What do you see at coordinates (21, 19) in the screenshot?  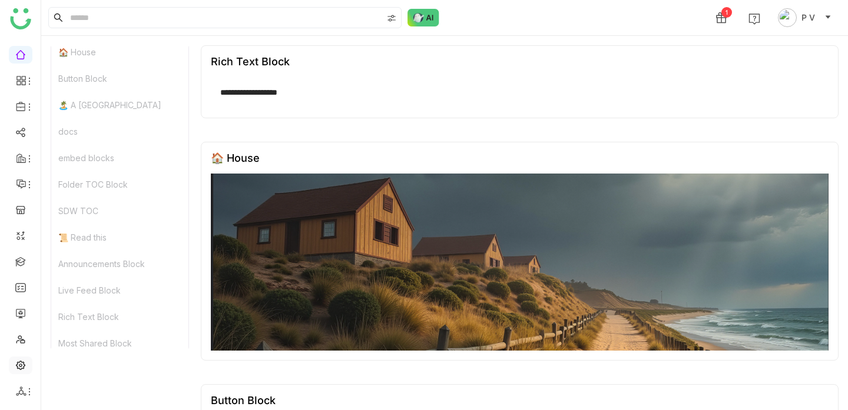 I see `img: logo` at bounding box center [21, 19].